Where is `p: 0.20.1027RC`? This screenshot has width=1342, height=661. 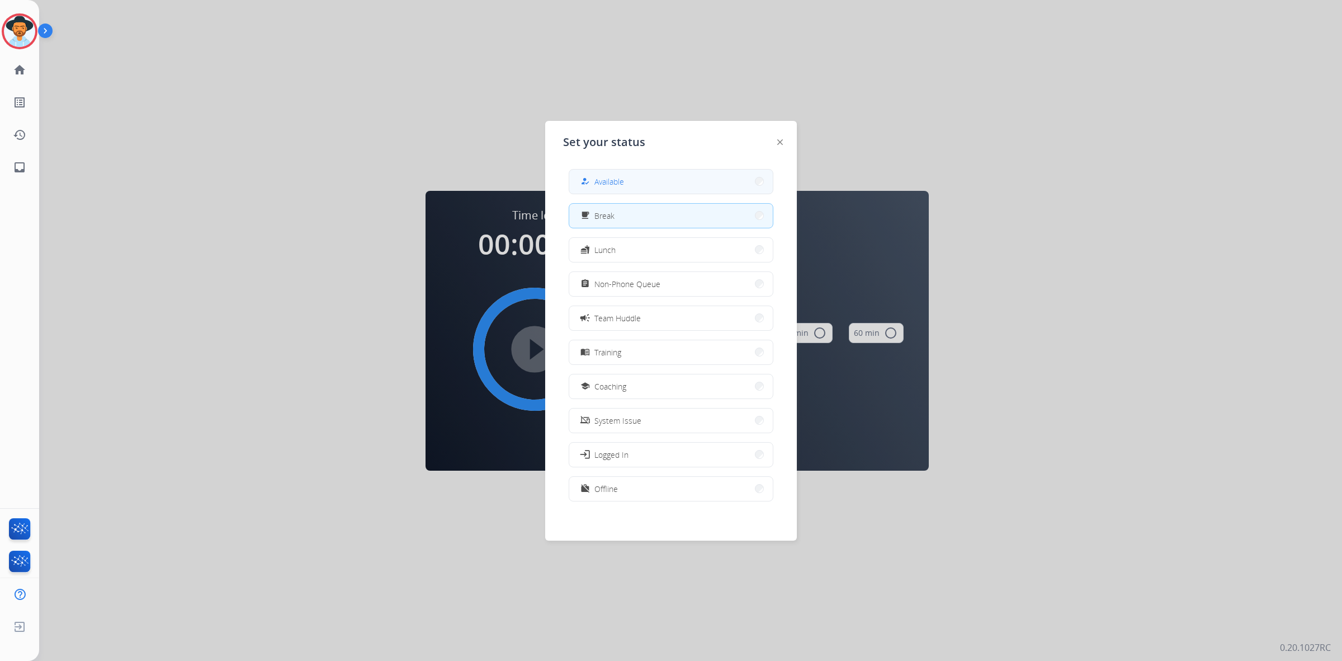 p: 0.20.1027RC is located at coordinates (1306, 647).